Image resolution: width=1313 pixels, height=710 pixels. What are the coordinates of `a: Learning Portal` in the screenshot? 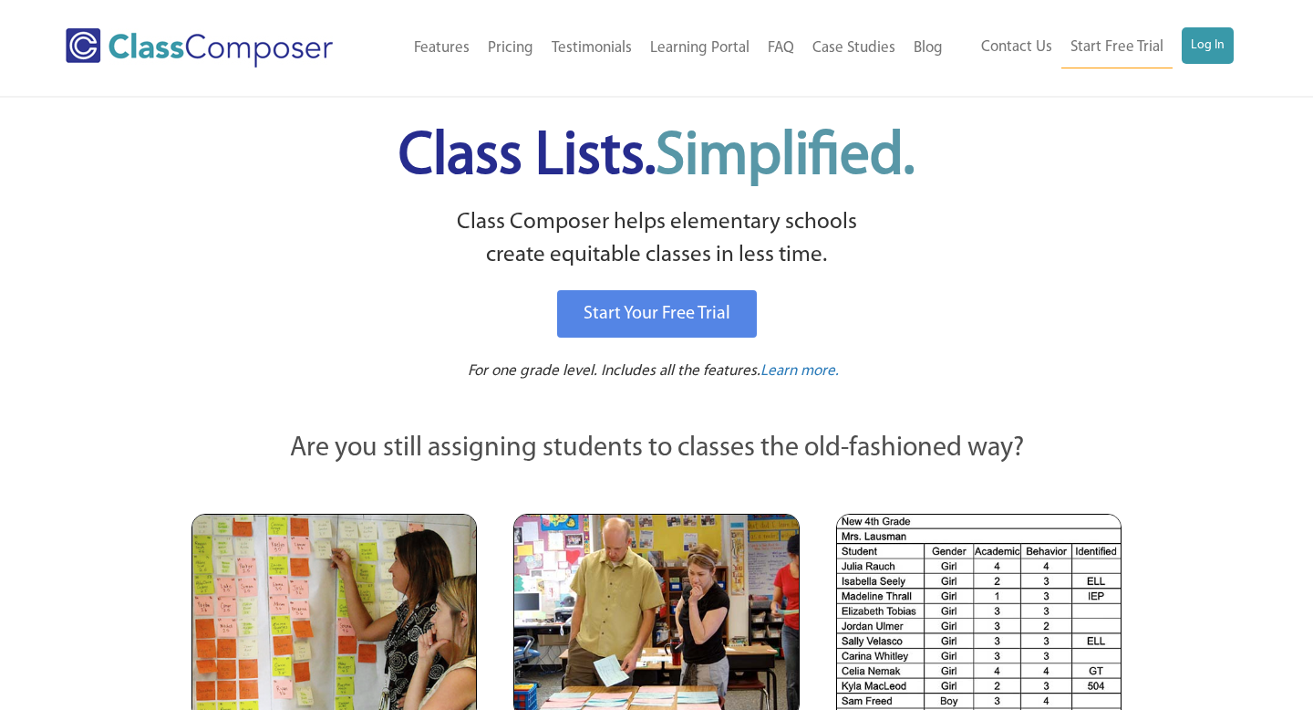 It's located at (700, 48).